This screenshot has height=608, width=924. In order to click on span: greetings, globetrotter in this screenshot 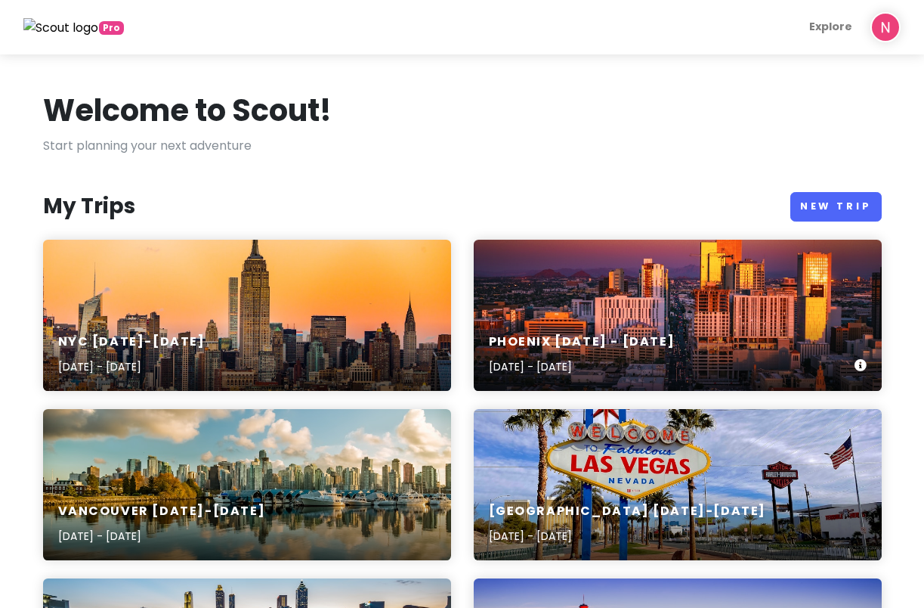, I will do `click(111, 28)`.